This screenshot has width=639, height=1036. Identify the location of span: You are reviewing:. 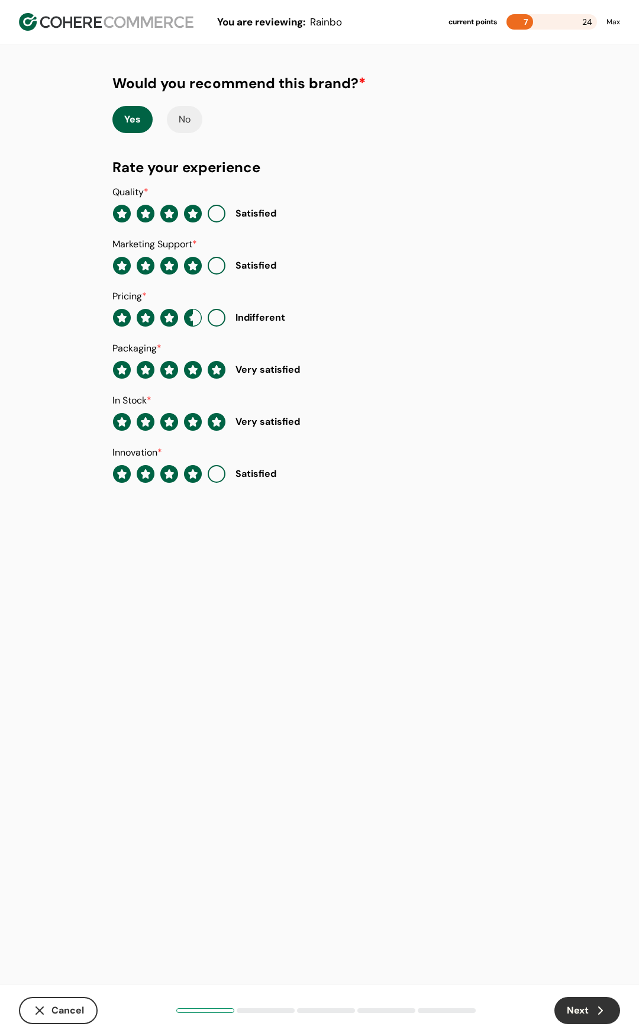
(261, 22).